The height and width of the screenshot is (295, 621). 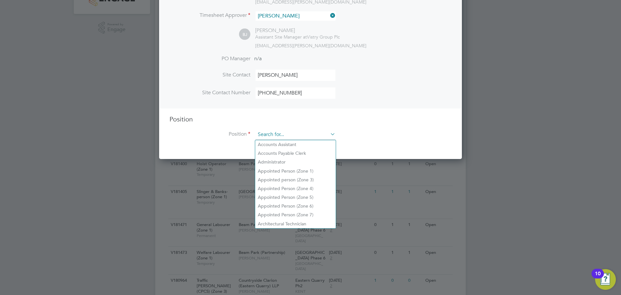 I want to click on label: PO Manager, so click(x=210, y=59).